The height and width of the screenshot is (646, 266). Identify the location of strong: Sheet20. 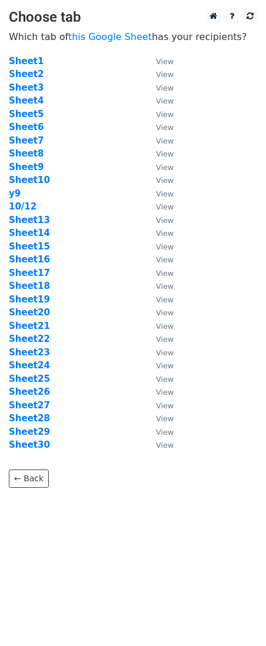
(29, 312).